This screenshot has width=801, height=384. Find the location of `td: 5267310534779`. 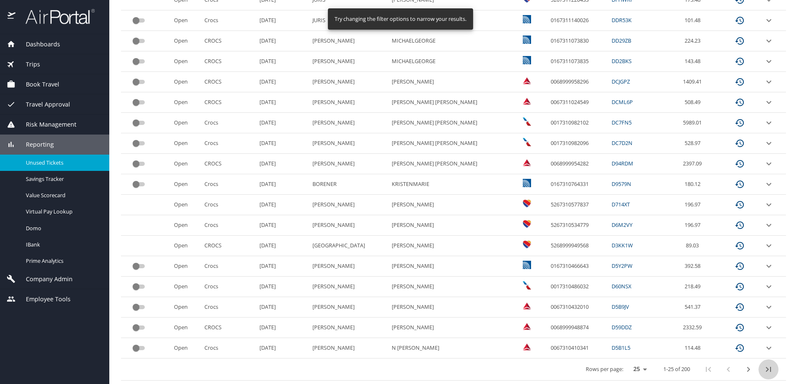

td: 5267310534779 is located at coordinates (578, 225).